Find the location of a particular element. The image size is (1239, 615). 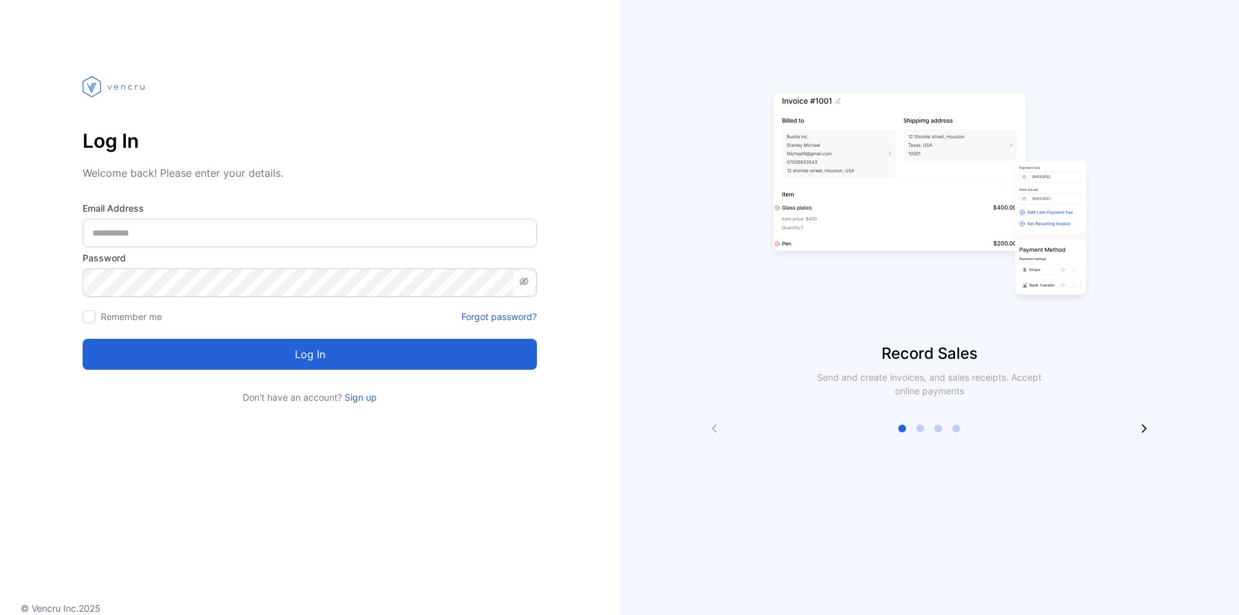

p: Log In is located at coordinates (310, 141).